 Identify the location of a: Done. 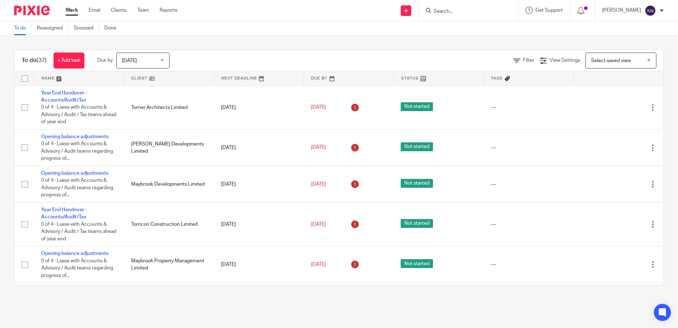
(113, 28).